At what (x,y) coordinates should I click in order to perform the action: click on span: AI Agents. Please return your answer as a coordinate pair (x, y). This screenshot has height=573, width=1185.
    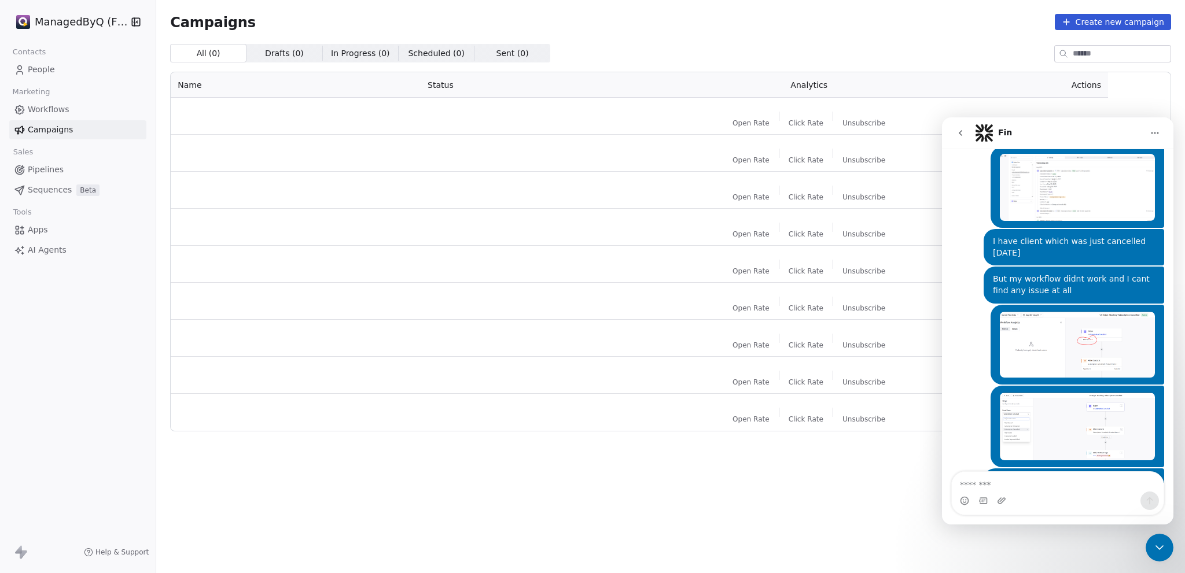
    Looking at the image, I should click on (47, 250).